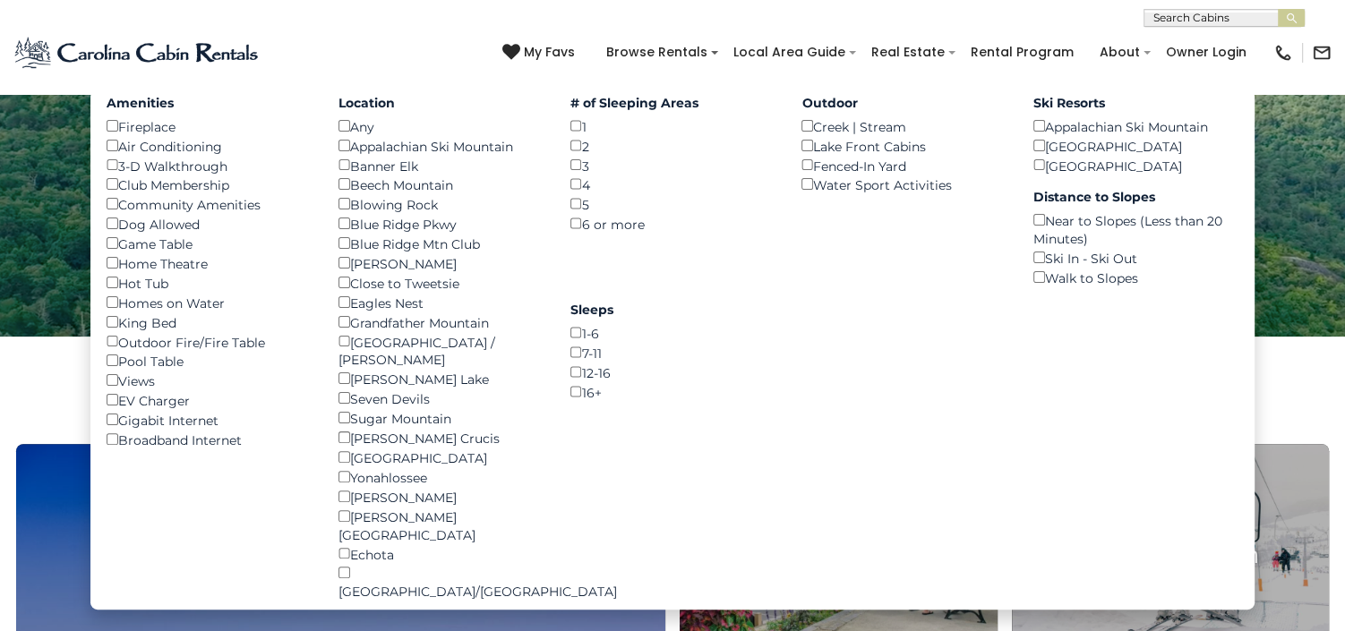  Describe the element at coordinates (672, 103) in the screenshot. I see `label: # of Sleeping Areas` at that location.